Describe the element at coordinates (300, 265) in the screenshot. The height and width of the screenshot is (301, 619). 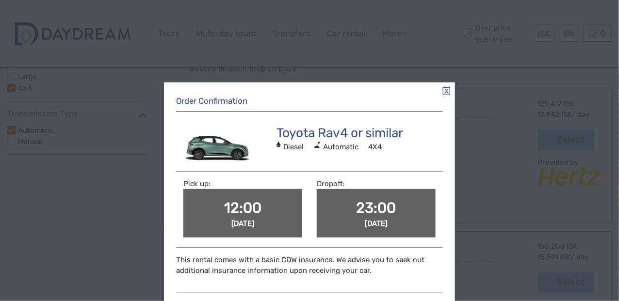
I see `span: This rental comes with a basic CDW insurance. We advise you to seek out additional insurance info...` at that location.